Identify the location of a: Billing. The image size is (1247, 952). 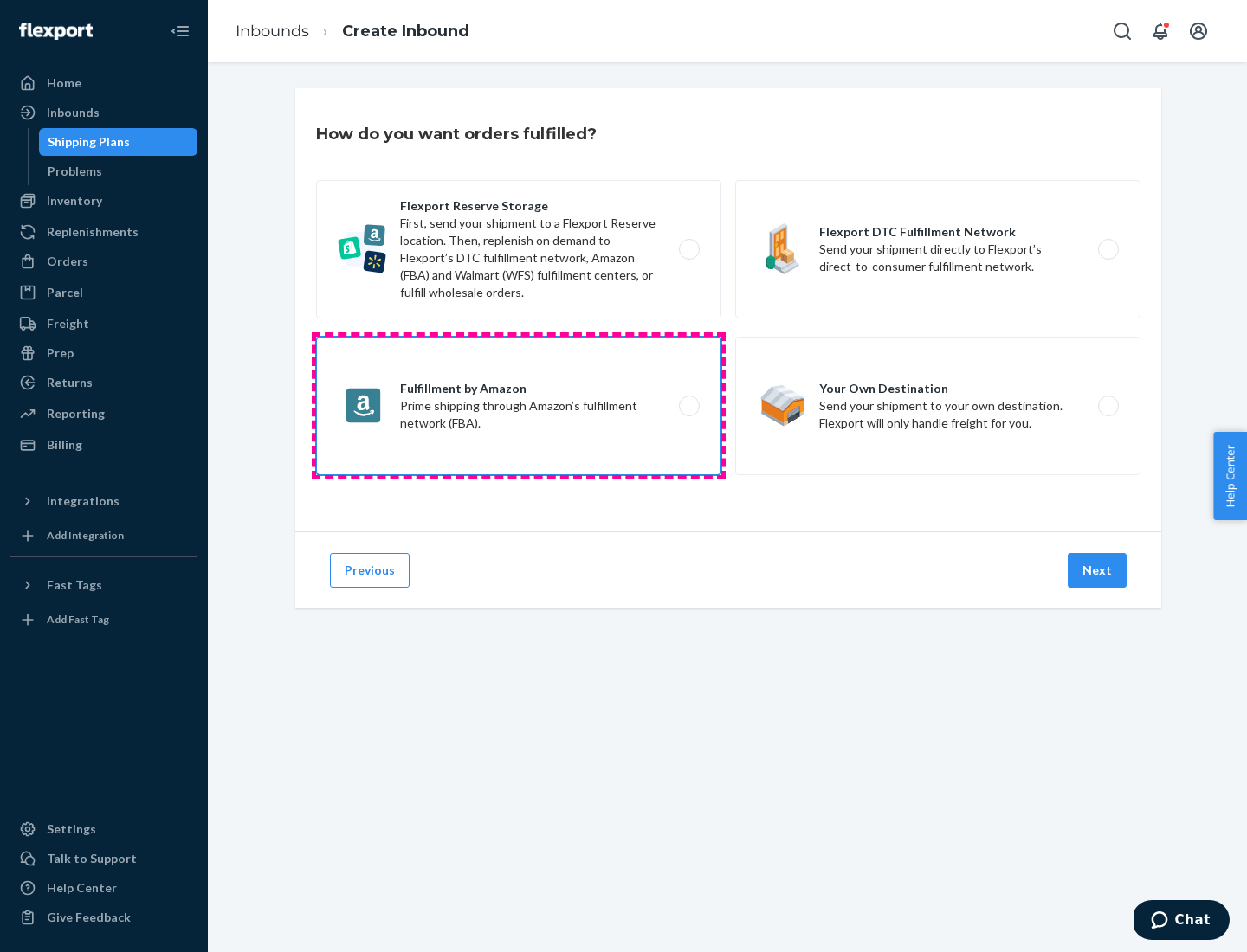
(104, 445).